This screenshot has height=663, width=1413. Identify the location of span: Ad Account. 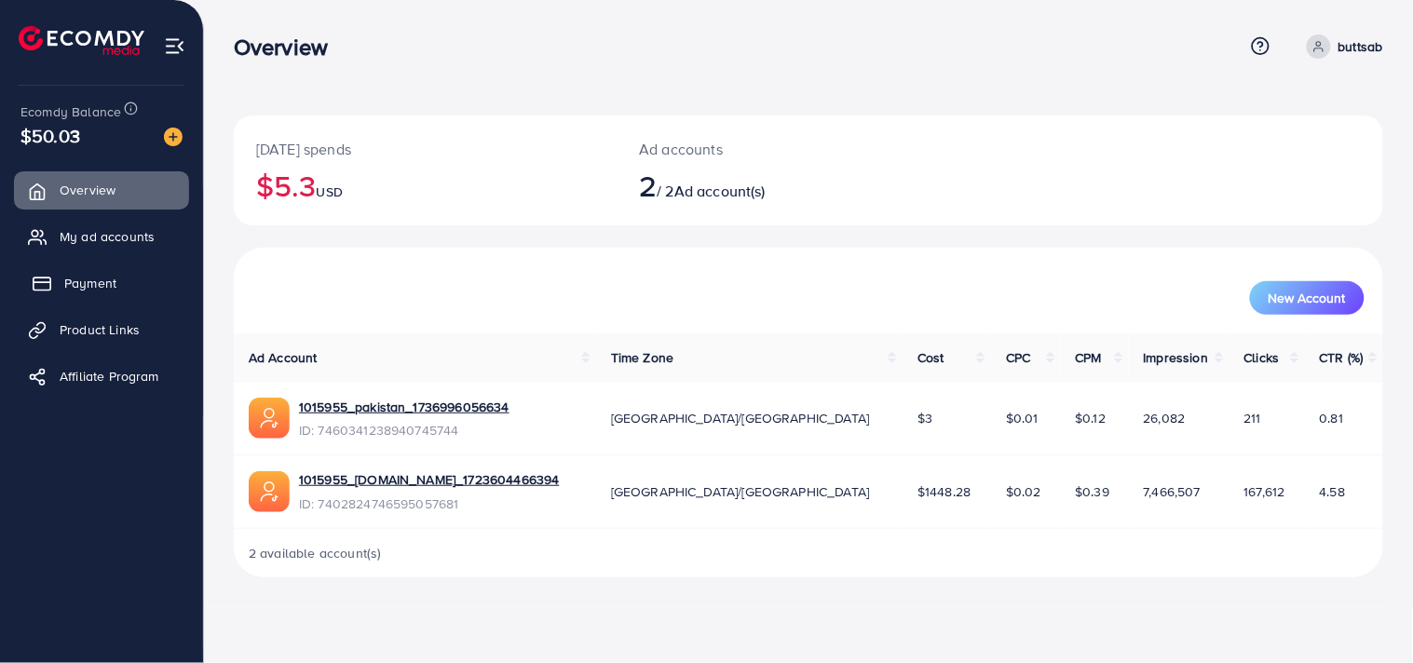
(283, 358).